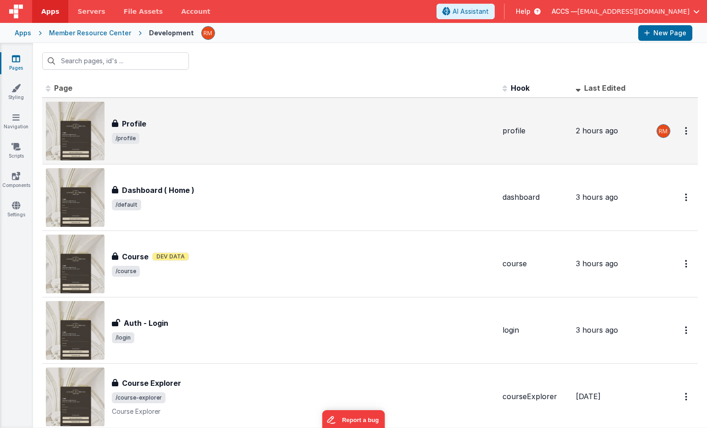 This screenshot has height=428, width=707. Describe the element at coordinates (303, 411) in the screenshot. I see `p: Course Explorer` at that location.